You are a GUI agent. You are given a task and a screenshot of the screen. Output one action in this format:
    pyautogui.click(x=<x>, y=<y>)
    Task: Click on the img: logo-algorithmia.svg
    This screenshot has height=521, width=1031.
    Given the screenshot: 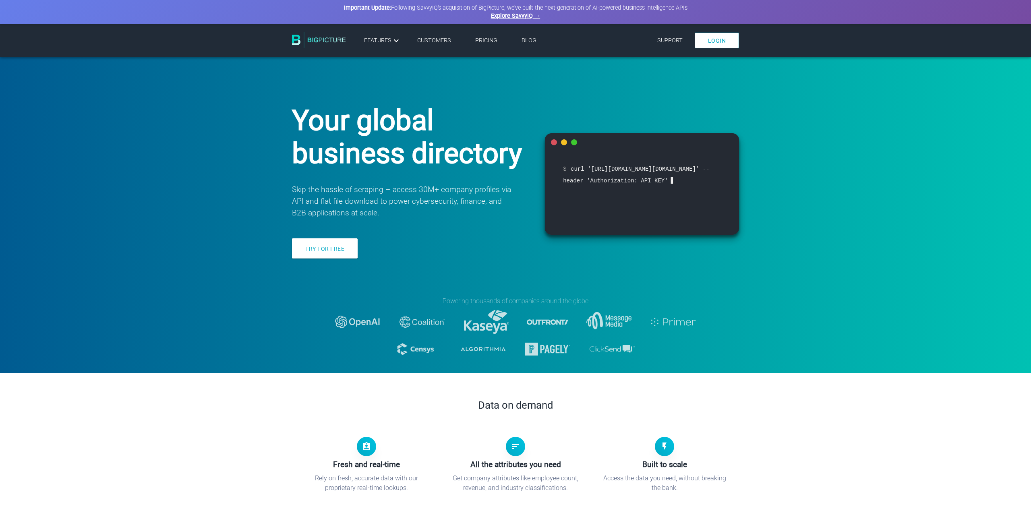 What is the action you would take?
    pyautogui.click(x=483, y=349)
    